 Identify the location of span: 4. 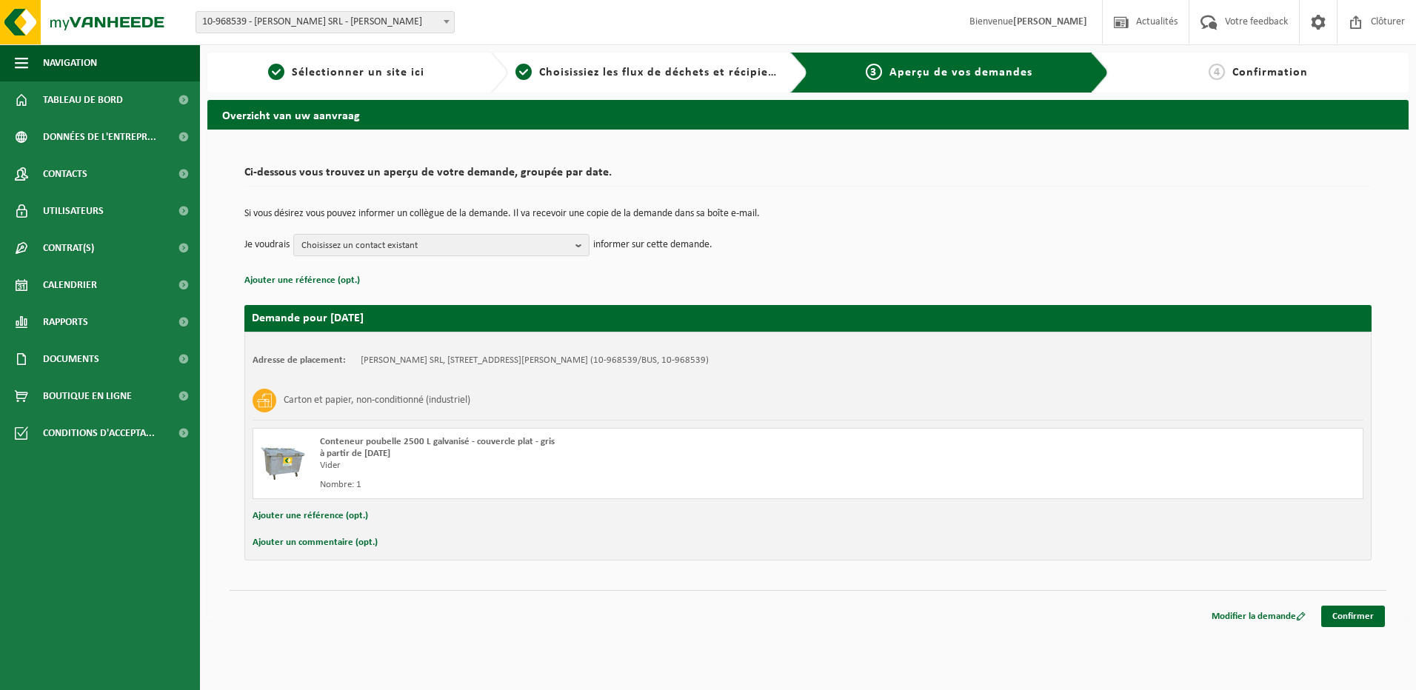
(1217, 72).